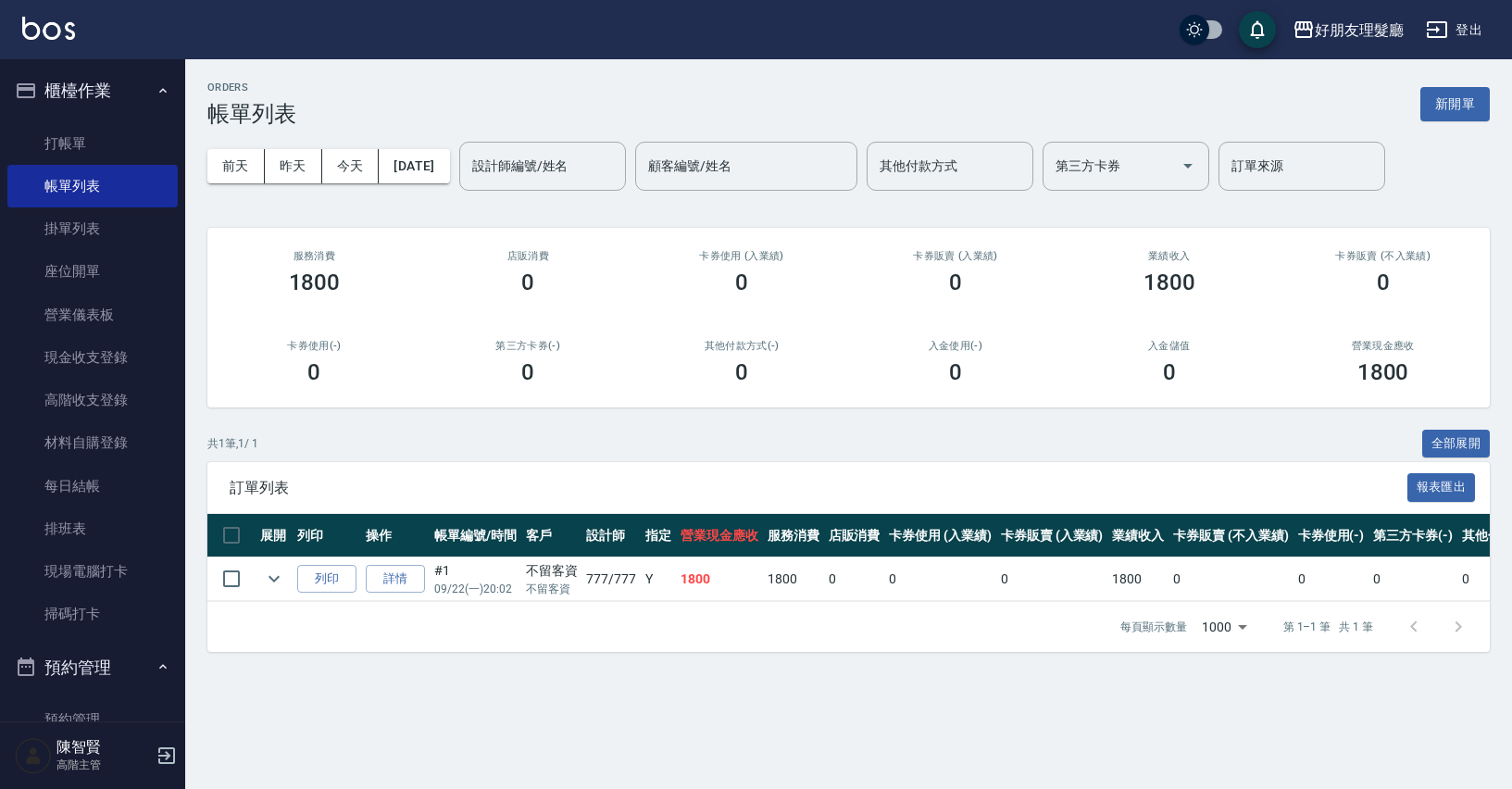 The height and width of the screenshot is (789, 1512). Describe the element at coordinates (93, 667) in the screenshot. I see `button: 預約管理` at that location.